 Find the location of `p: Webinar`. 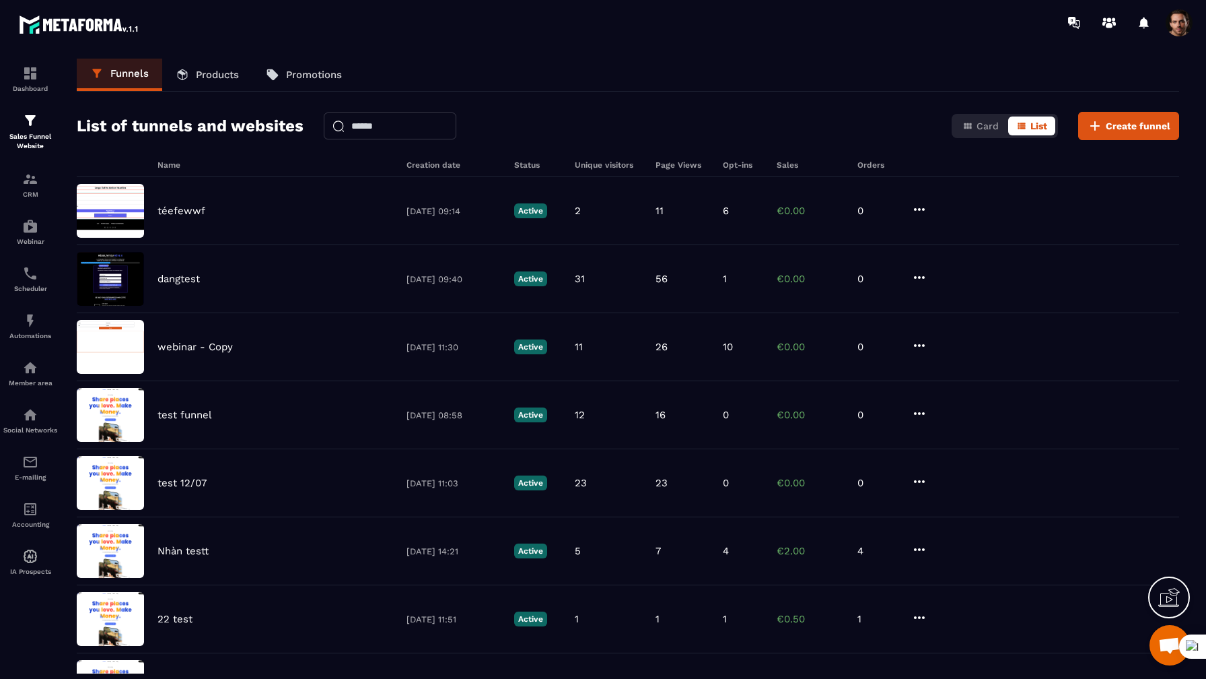

p: Webinar is located at coordinates (30, 241).